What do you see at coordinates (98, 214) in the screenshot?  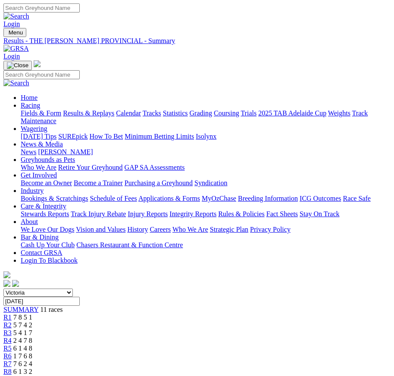 I see `a: Track Injury Rebate` at bounding box center [98, 214].